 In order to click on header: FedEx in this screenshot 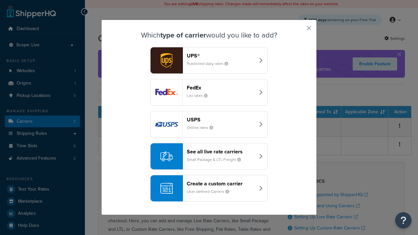, I will do `click(221, 87)`.